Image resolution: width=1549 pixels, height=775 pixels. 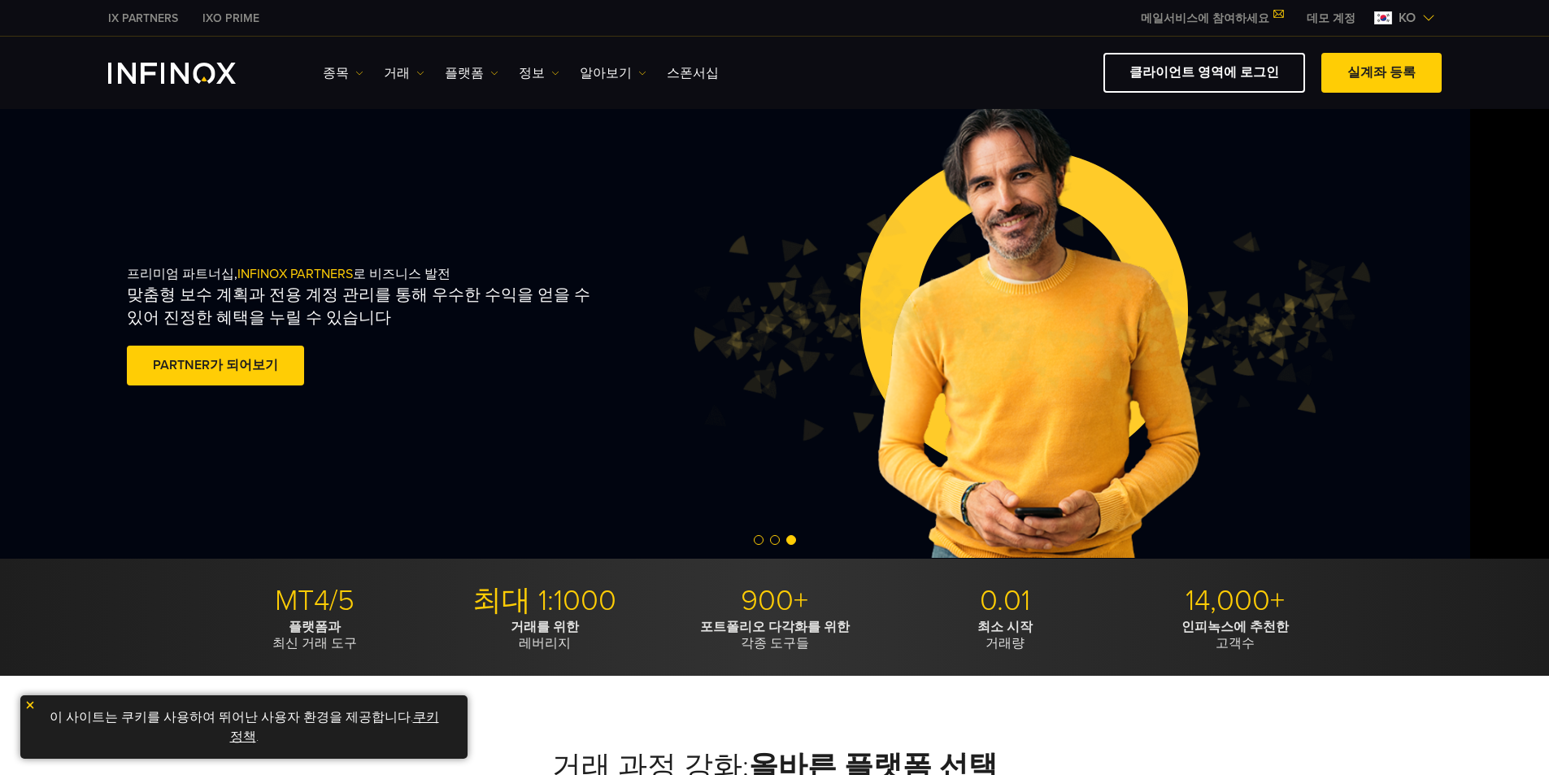 What do you see at coordinates (1382, 72) in the screenshot?
I see `a: 실계좌 등록` at bounding box center [1382, 72].